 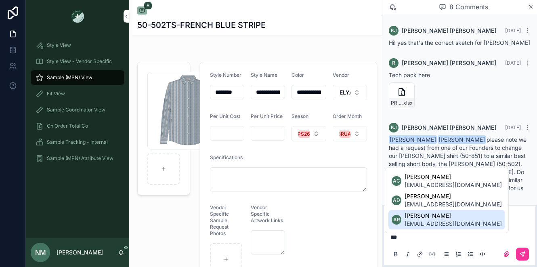 What do you see at coordinates (40, 252) in the screenshot?
I see `span: NM` at bounding box center [40, 252].